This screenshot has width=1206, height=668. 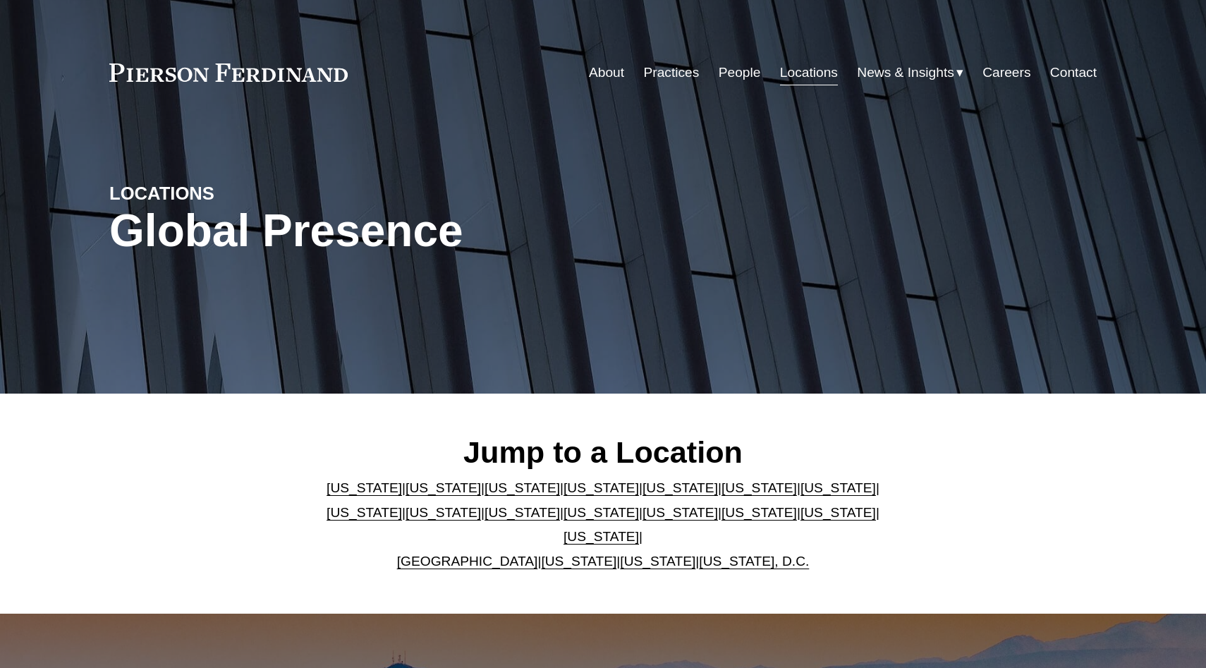 I want to click on a: folder dropdown, so click(x=910, y=73).